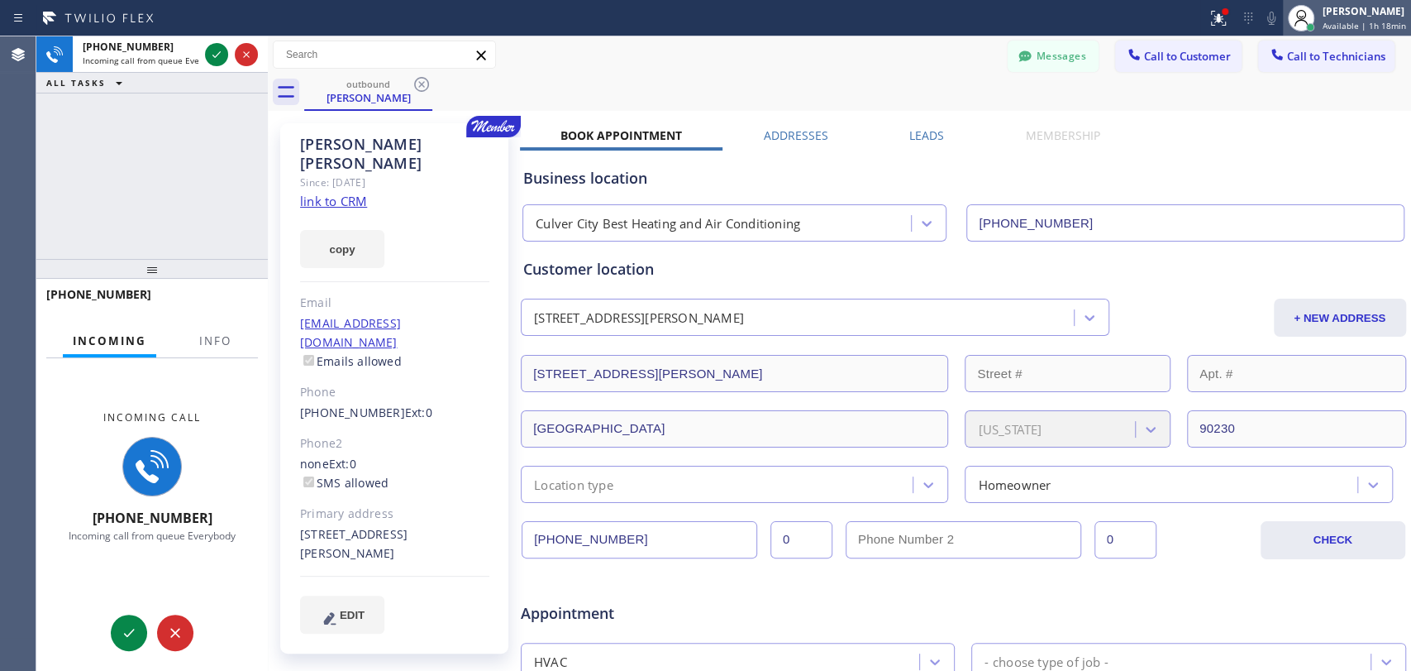 This screenshot has width=1411, height=671. What do you see at coordinates (344, 482) in the screenshot?
I see `label: SMS allowed` at bounding box center [344, 482].